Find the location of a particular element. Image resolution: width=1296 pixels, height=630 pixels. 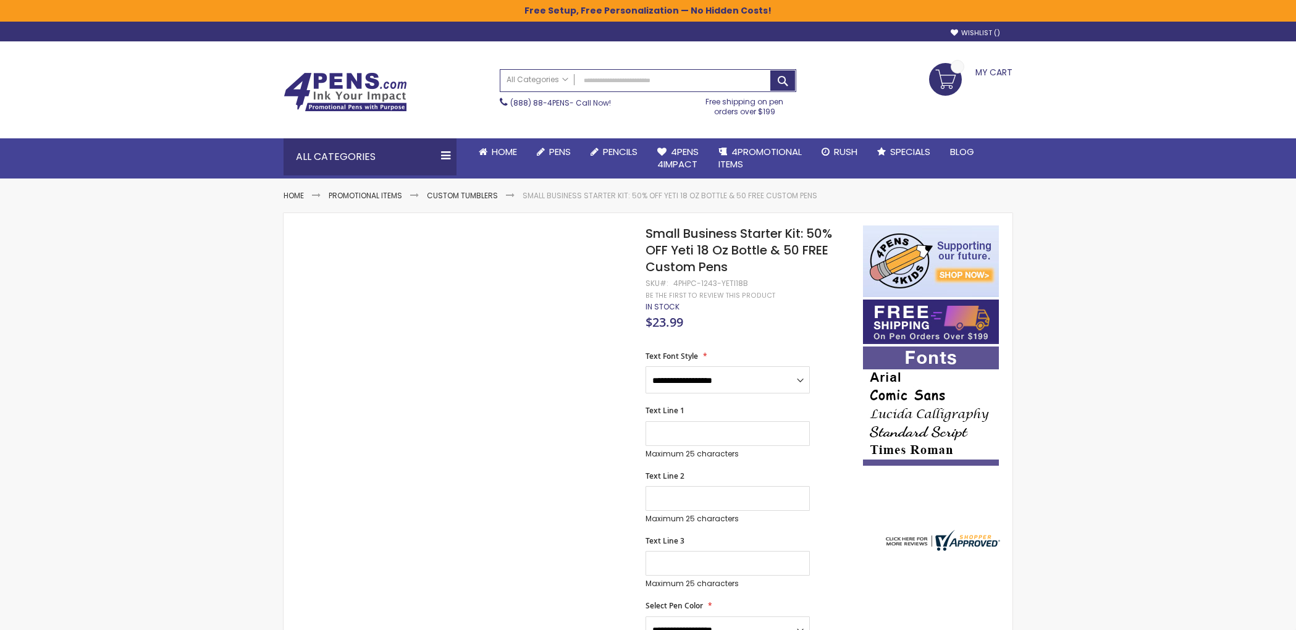

li: Small Business Starter Kit: 50% OFF Yeti 18 Oz Bottle & 50 FREE Custom Pens is located at coordinates (669, 196).